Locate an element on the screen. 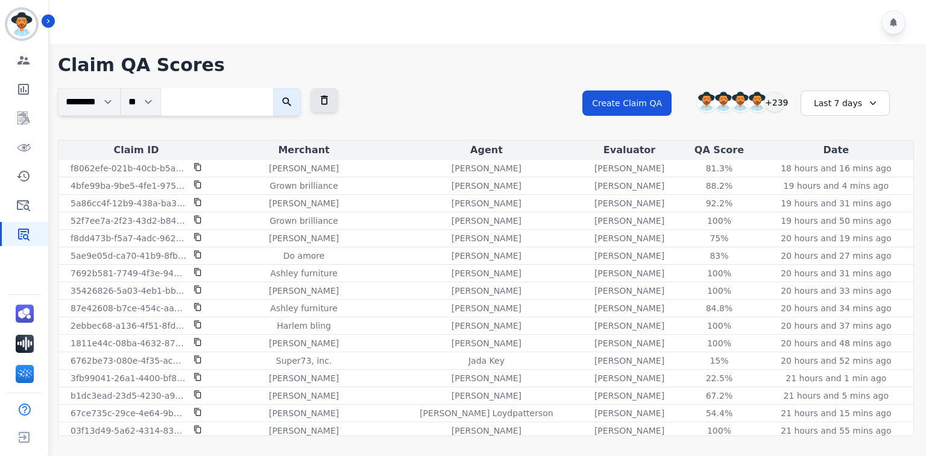 The width and height of the screenshot is (926, 456). div: 54.4% is located at coordinates (719, 413).